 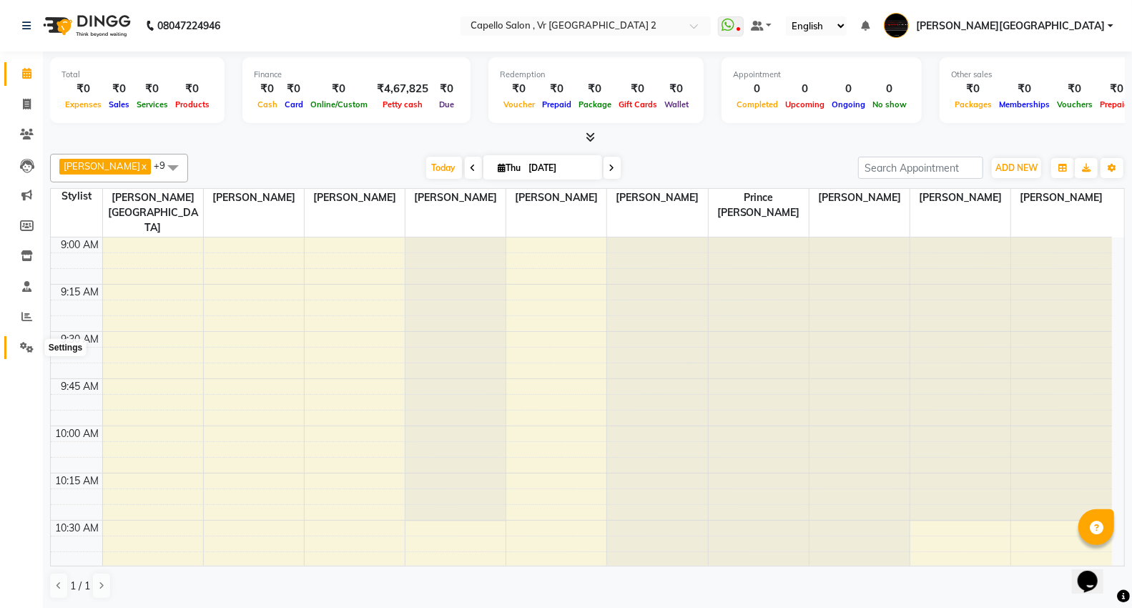 What do you see at coordinates (757, 104) in the screenshot?
I see `span: Completed` at bounding box center [757, 104].